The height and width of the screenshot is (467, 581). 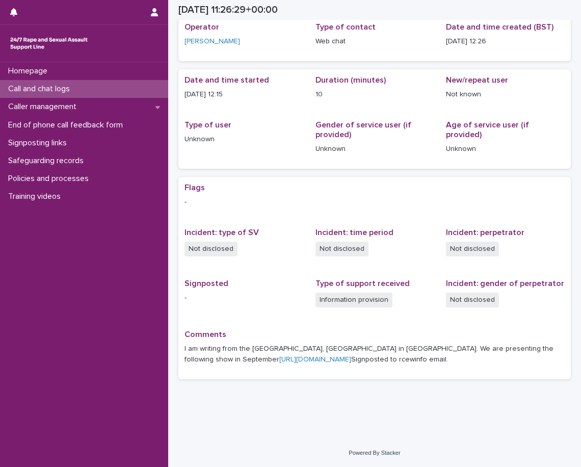 What do you see at coordinates (487, 130) in the screenshot?
I see `span: Age of service user (if provided)` at bounding box center [487, 130].